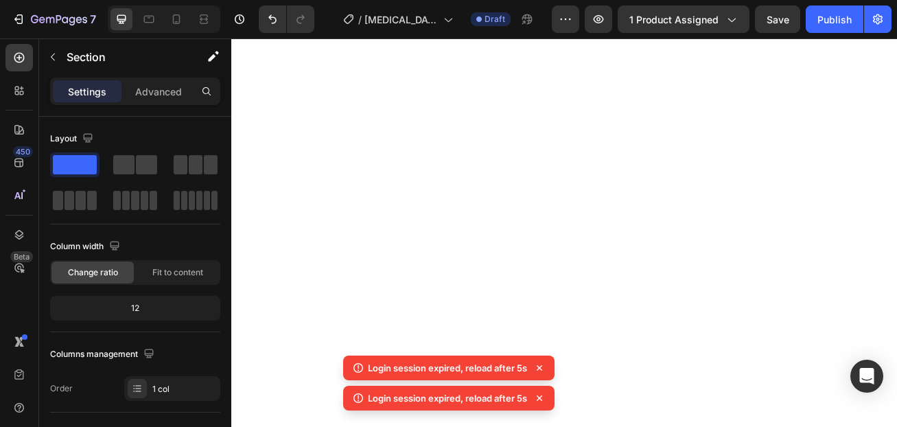 The image size is (897, 427). Describe the element at coordinates (674, 19) in the screenshot. I see `span: 1 product assigned` at that location.